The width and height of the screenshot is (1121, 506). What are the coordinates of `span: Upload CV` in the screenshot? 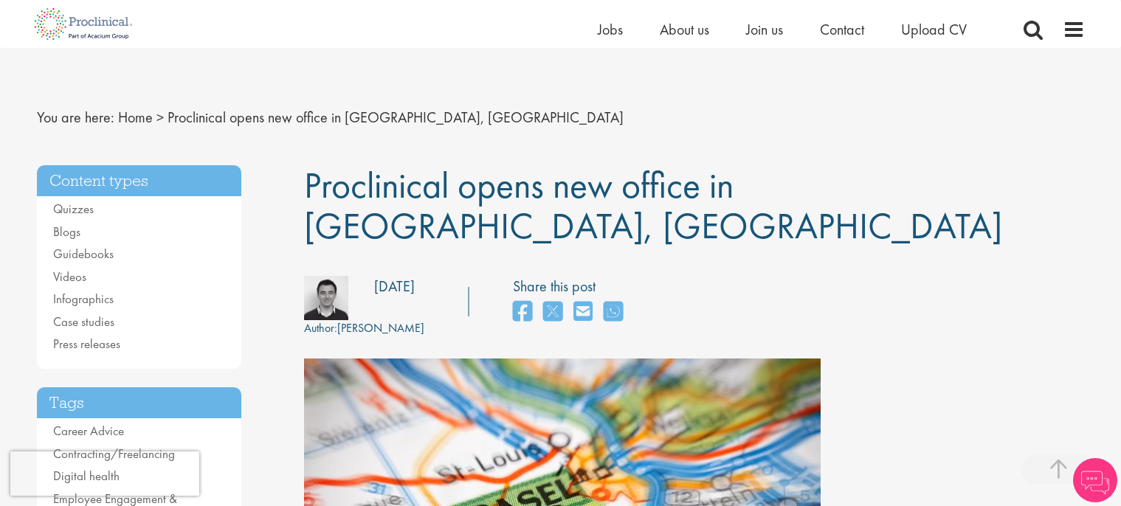 It's located at (934, 30).